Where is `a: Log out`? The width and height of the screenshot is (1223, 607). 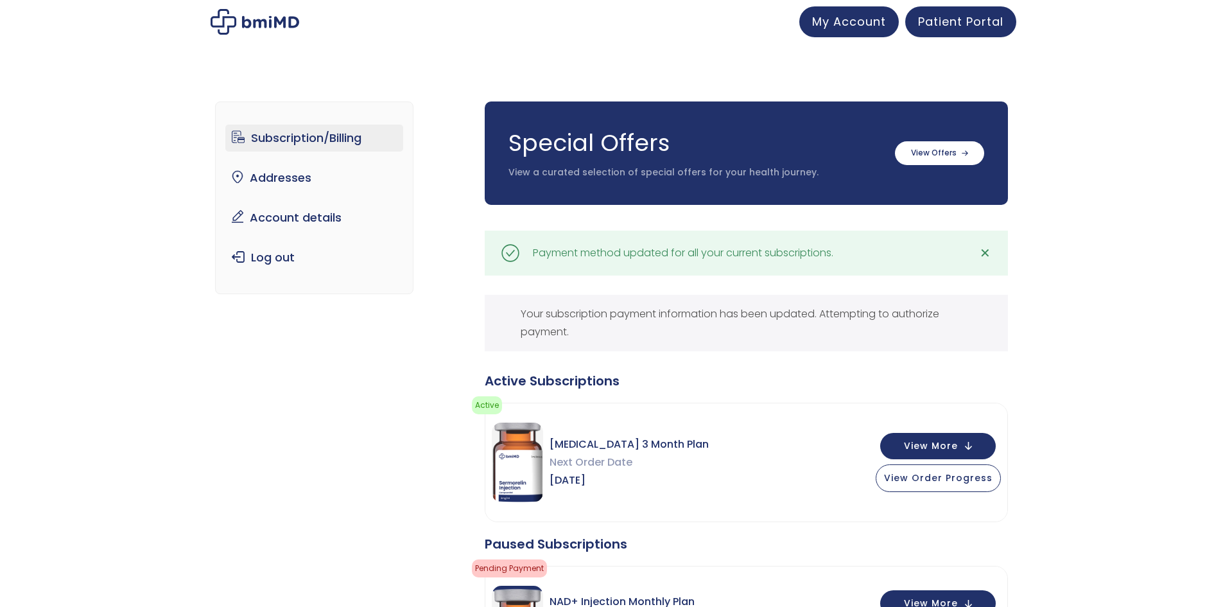
a: Log out is located at coordinates (314, 258).